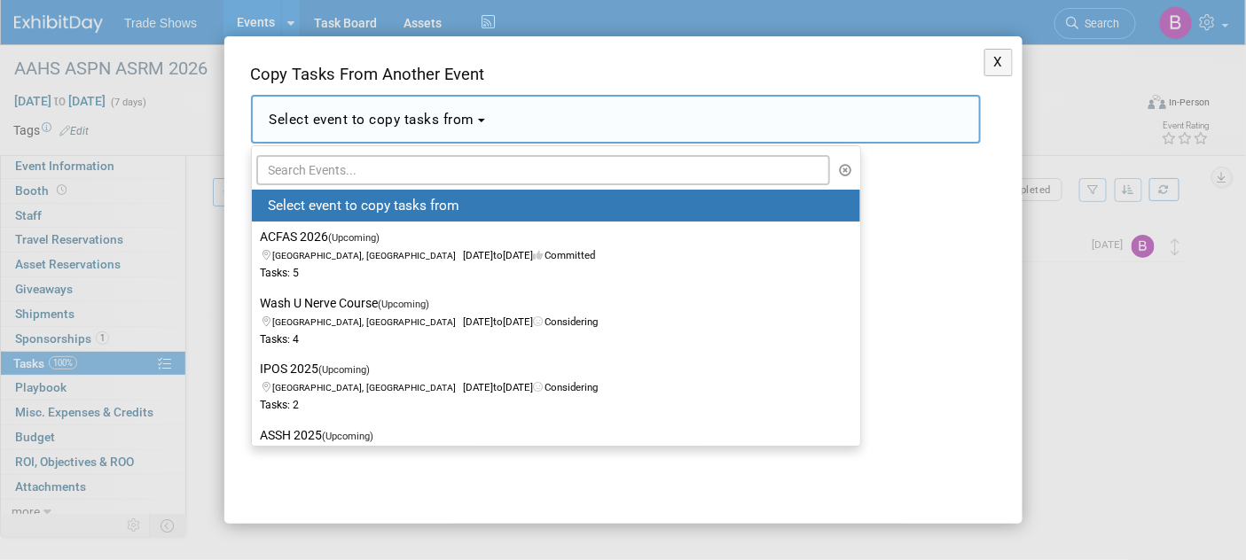 The width and height of the screenshot is (1246, 560). What do you see at coordinates (543, 340) in the screenshot?
I see `div: Tasks: 4` at bounding box center [543, 340].